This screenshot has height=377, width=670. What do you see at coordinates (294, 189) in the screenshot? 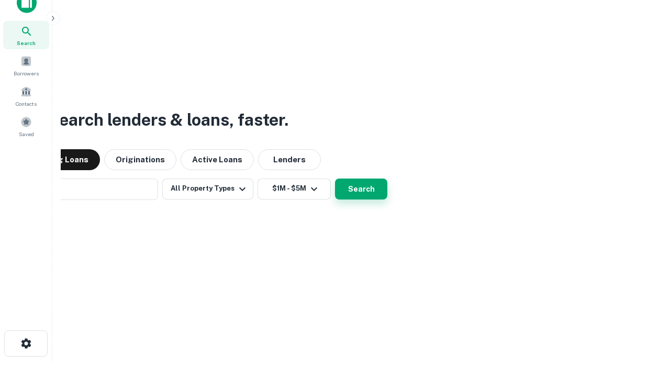
I see `button: $1M - $5M` at bounding box center [294, 189].